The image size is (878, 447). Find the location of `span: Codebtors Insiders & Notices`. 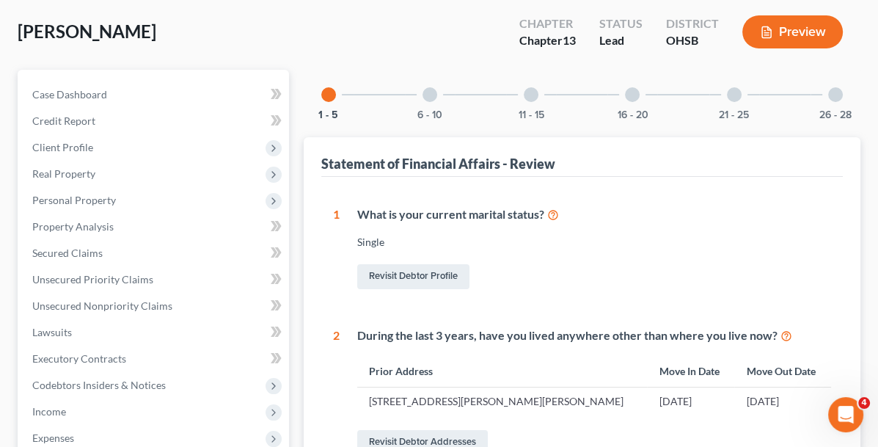

span: Codebtors Insiders & Notices is located at coordinates (99, 384).